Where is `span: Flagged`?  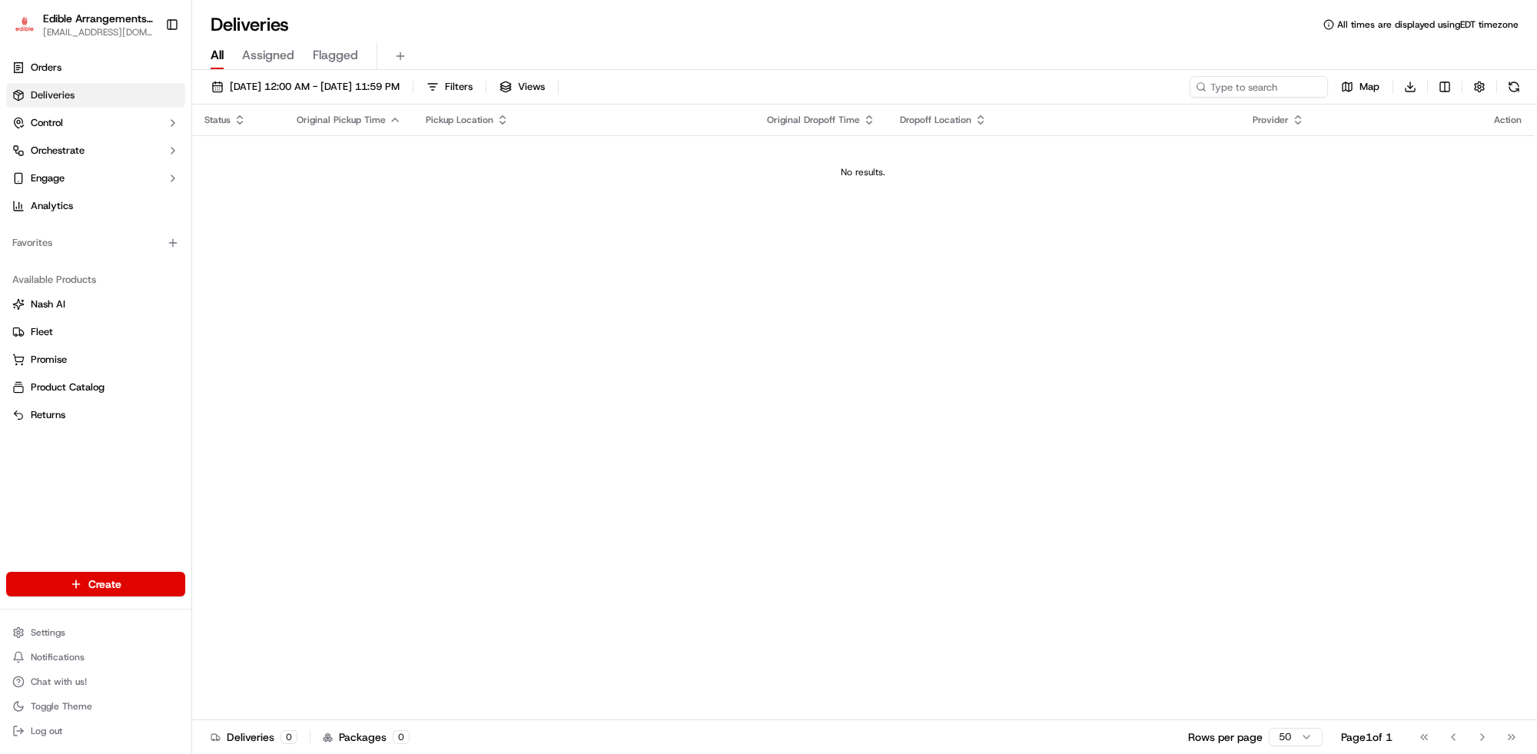
span: Flagged is located at coordinates (335, 55).